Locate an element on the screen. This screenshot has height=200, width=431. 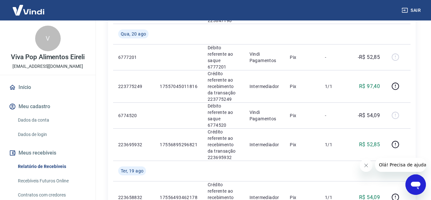
div: V is located at coordinates (48, 38).